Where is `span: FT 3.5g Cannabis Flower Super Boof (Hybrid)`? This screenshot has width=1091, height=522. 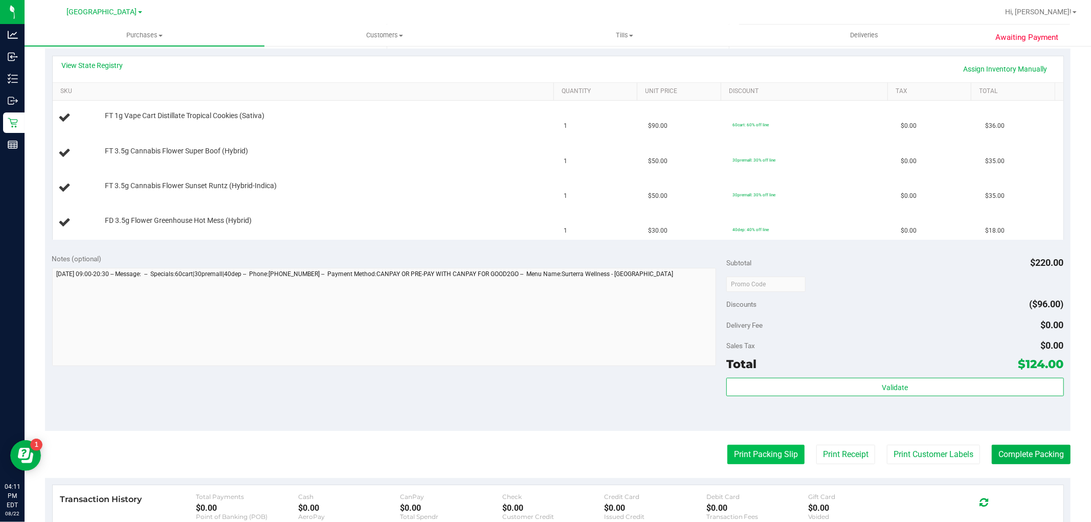
span: FT 3.5g Cannabis Flower Super Boof (Hybrid) is located at coordinates (176, 151).